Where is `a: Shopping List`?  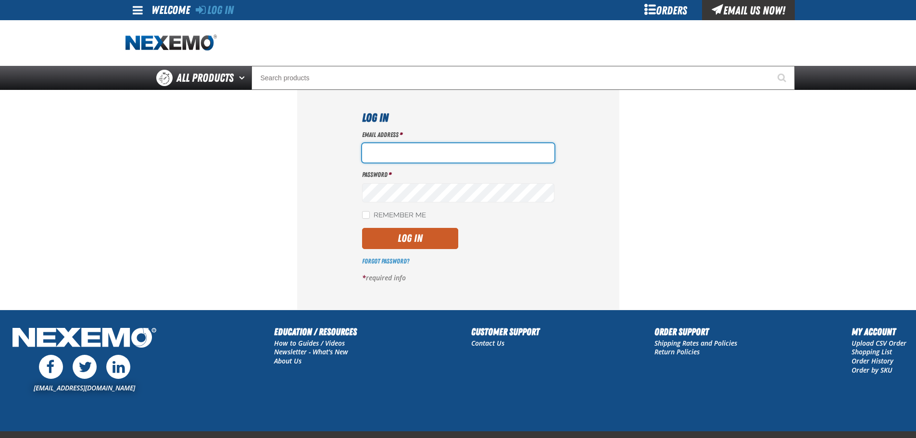
a: Shopping List is located at coordinates (872, 352).